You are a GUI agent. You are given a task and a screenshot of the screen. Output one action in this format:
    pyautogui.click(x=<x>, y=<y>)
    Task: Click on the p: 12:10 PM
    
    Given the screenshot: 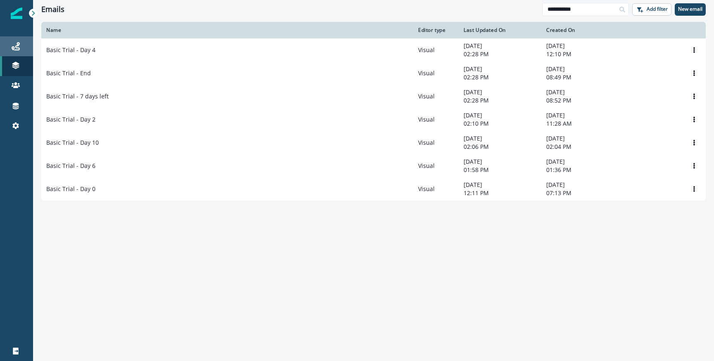 What is the action you would take?
    pyautogui.click(x=583, y=54)
    